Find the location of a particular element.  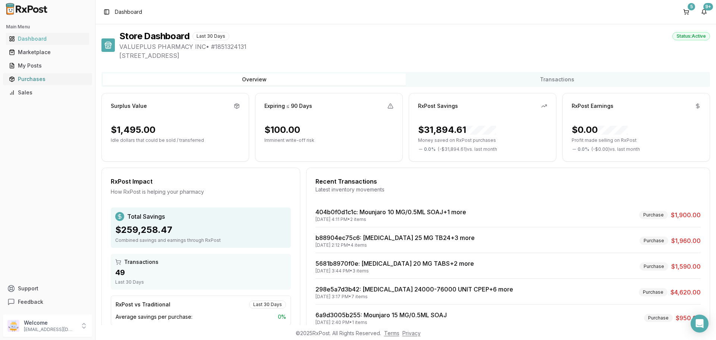

div: Expiring ≤ 90 Days is located at coordinates (288, 106).